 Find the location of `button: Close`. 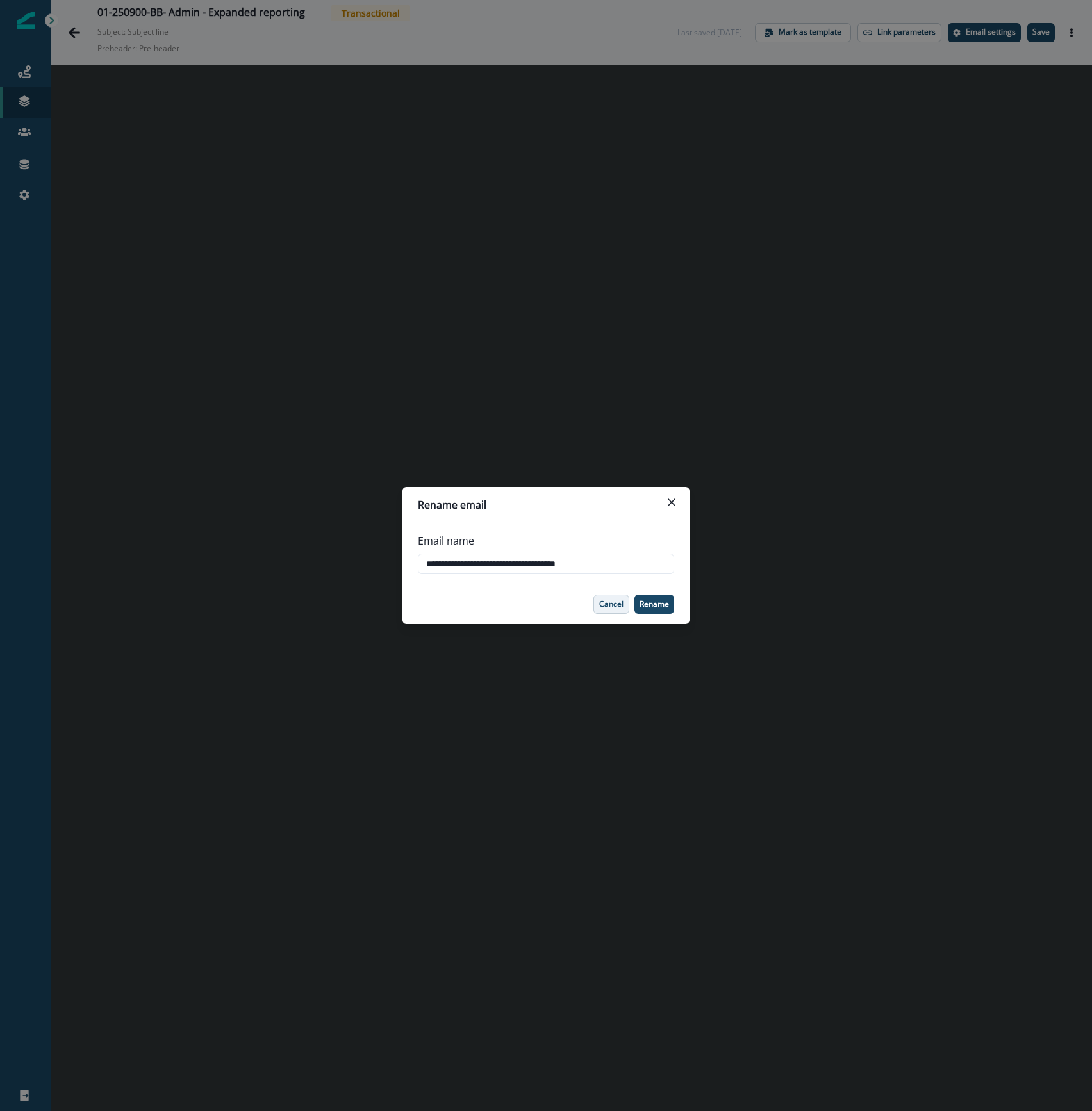

button: Close is located at coordinates (671, 502).